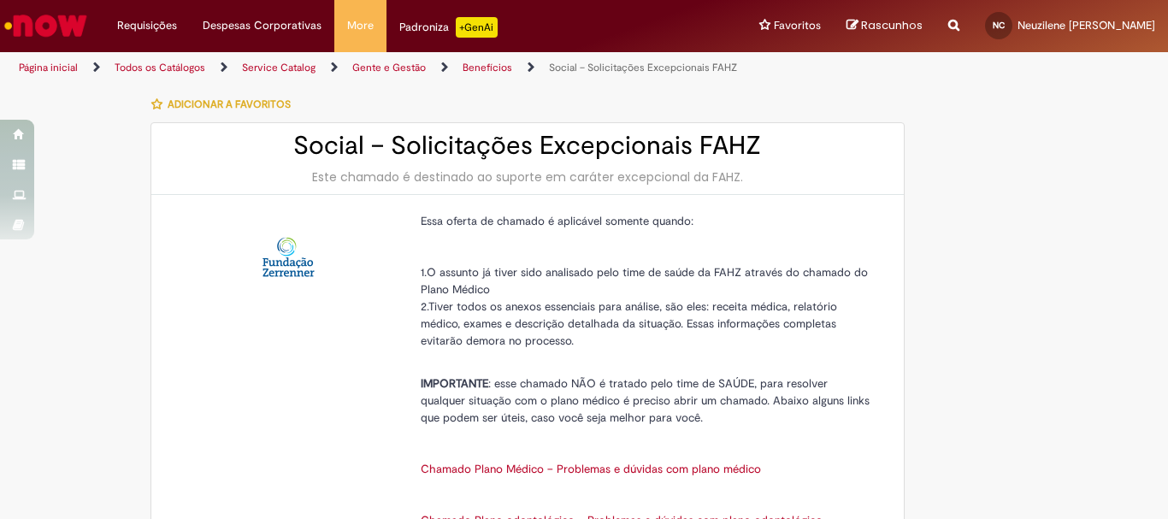  What do you see at coordinates (644, 281) in the screenshot?
I see `span: 1.O assunto já tiver sido analisado pelo time de saúde da FAHZ através do chamado do Plano Médico` at bounding box center [644, 281].